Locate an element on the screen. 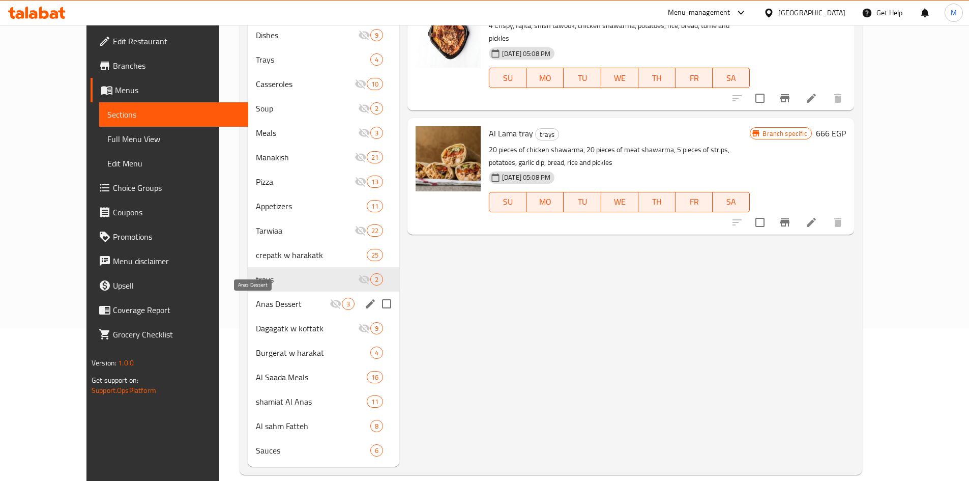  div: Dishes is located at coordinates (307, 35).